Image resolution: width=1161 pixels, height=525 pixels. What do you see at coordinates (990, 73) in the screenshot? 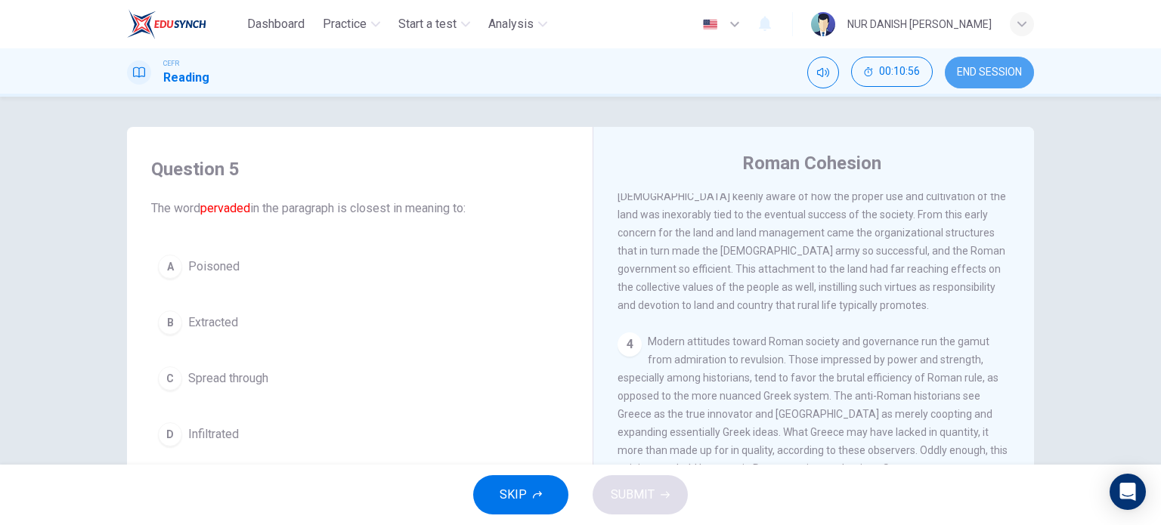
I see `button: END SESSION` at bounding box center [990, 73].